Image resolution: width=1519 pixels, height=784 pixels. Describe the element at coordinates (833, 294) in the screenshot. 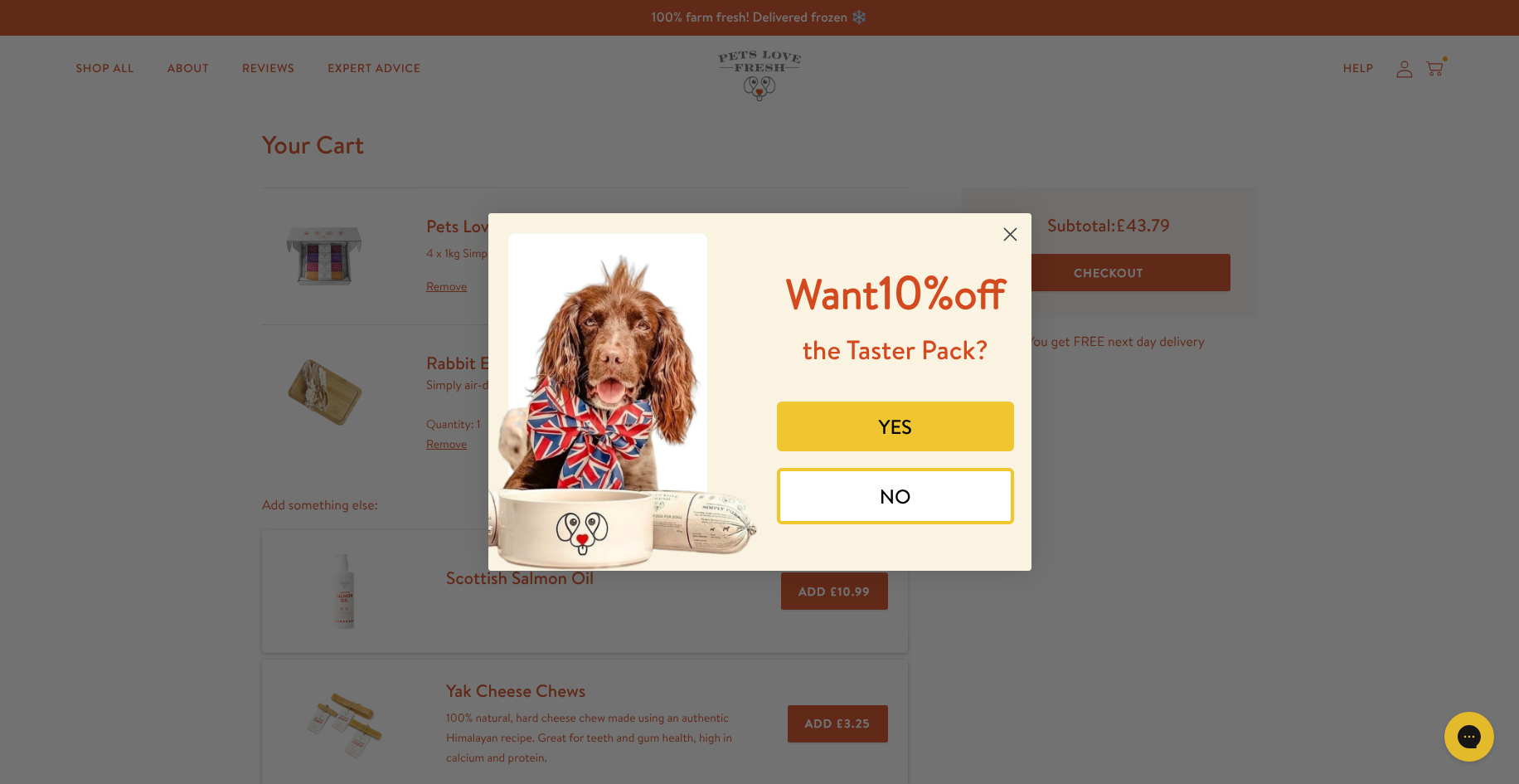

I see `span: Want` at that location.